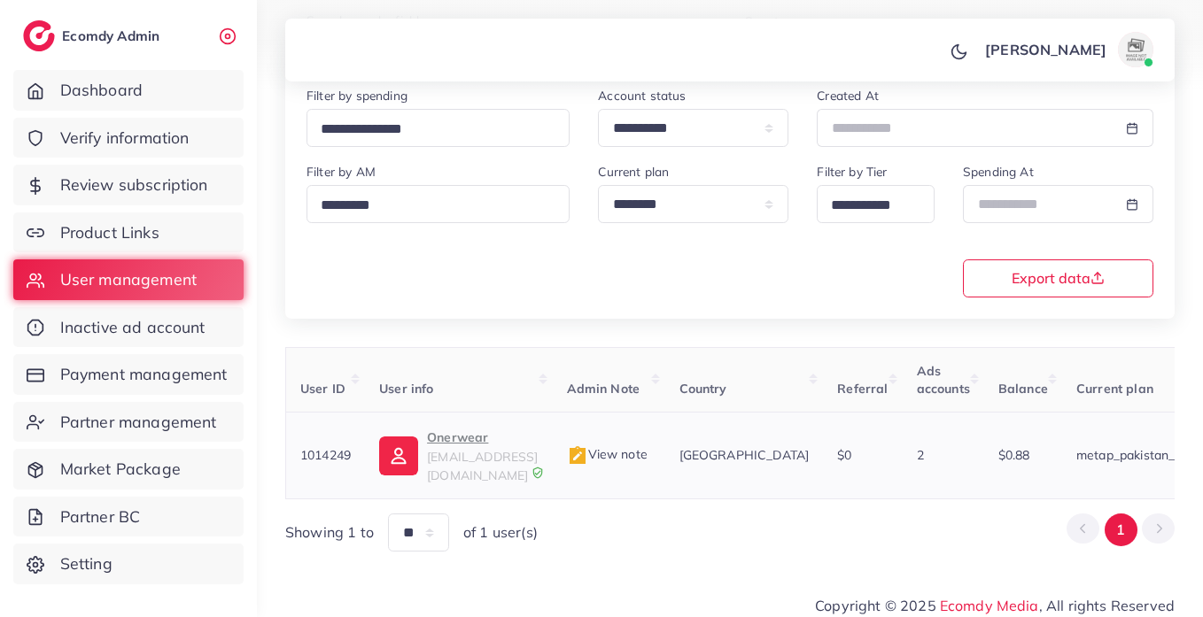 The width and height of the screenshot is (1203, 617). I want to click on span: $0.88, so click(1014, 455).